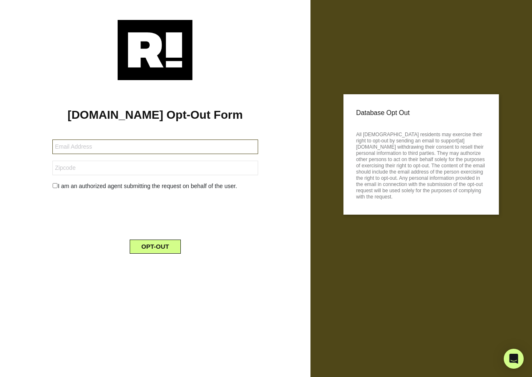 Image resolution: width=532 pixels, height=377 pixels. What do you see at coordinates (155, 147) in the screenshot?
I see `input: Email Address` at bounding box center [155, 147].